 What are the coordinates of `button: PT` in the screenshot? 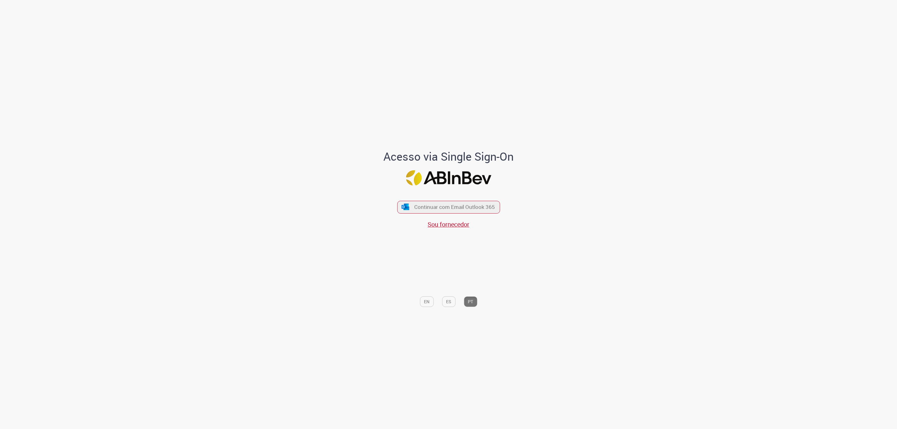 It's located at (470, 302).